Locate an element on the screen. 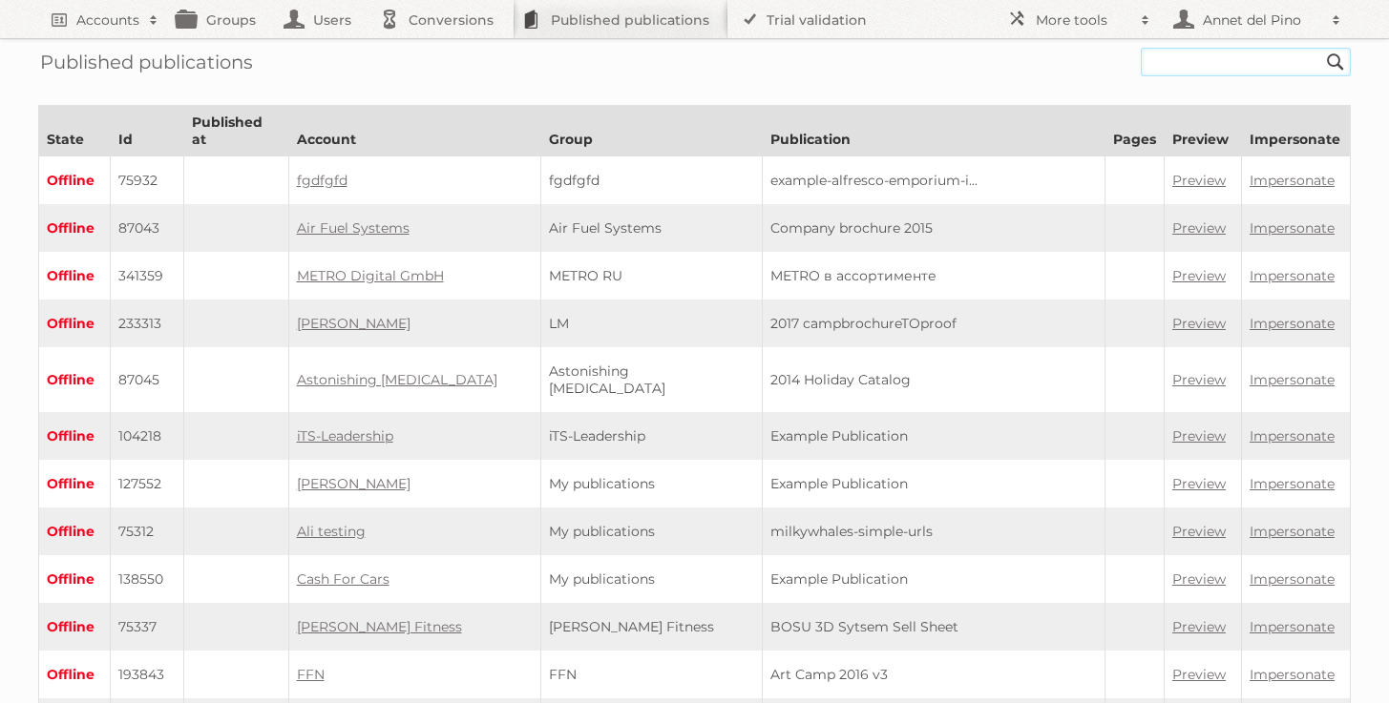 The width and height of the screenshot is (1389, 703). td: BOSU 3D Sytsem Sell Sheet is located at coordinates (933, 627).